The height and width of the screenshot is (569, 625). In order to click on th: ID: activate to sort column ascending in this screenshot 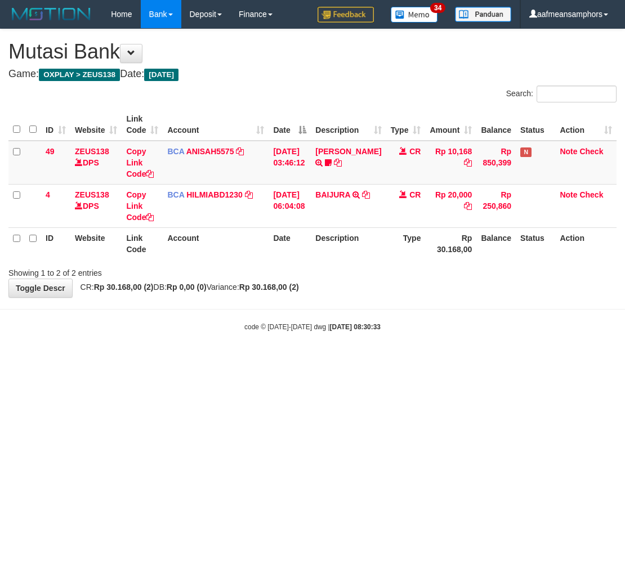, I will do `click(56, 124)`.